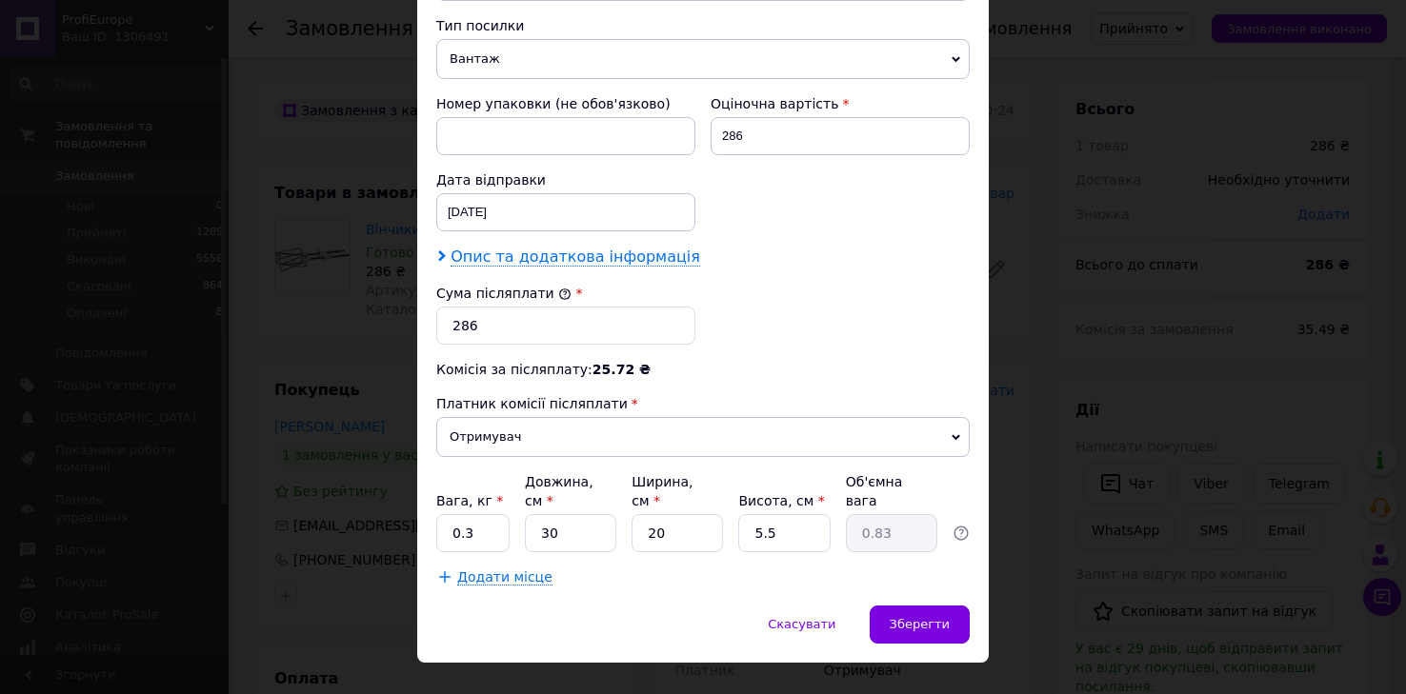 The image size is (1406, 694). What do you see at coordinates (621, 370) in the screenshot?
I see `span: 25.72 ₴` at bounding box center [621, 370].